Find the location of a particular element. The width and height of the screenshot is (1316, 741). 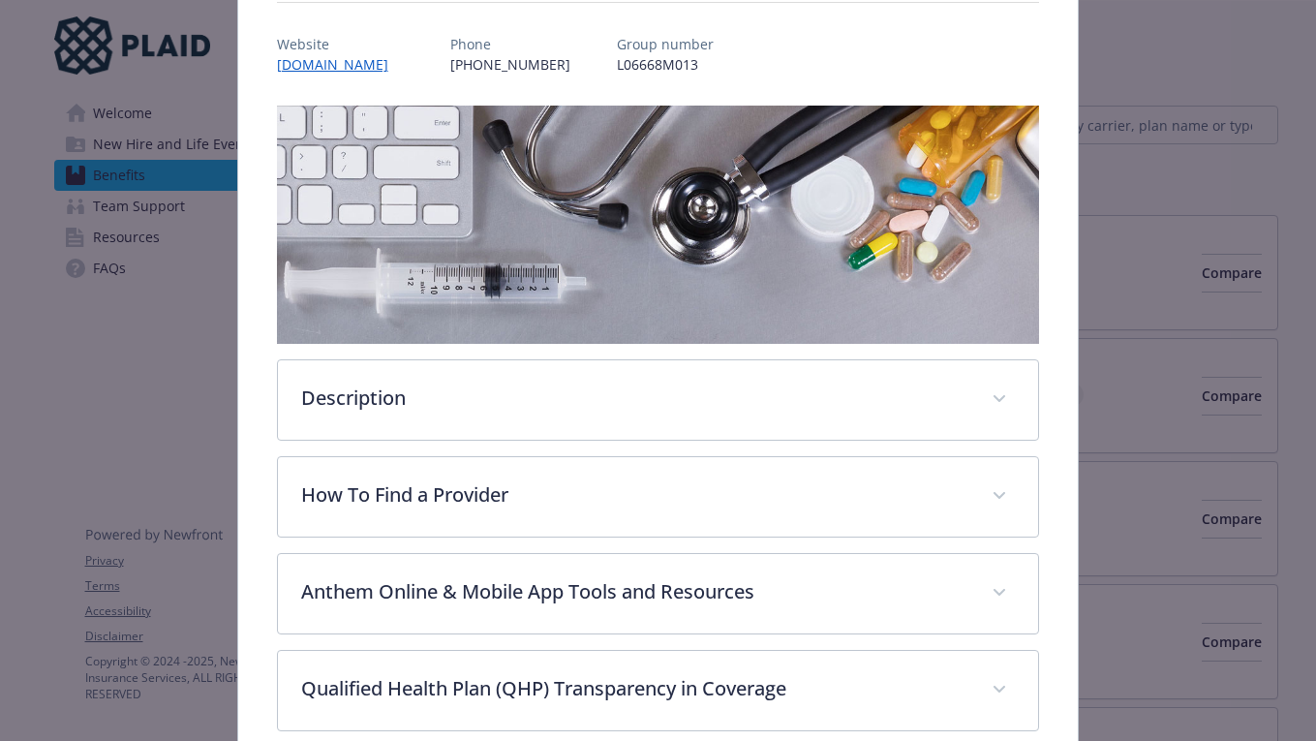

p: L06668M013 is located at coordinates (665, 64).